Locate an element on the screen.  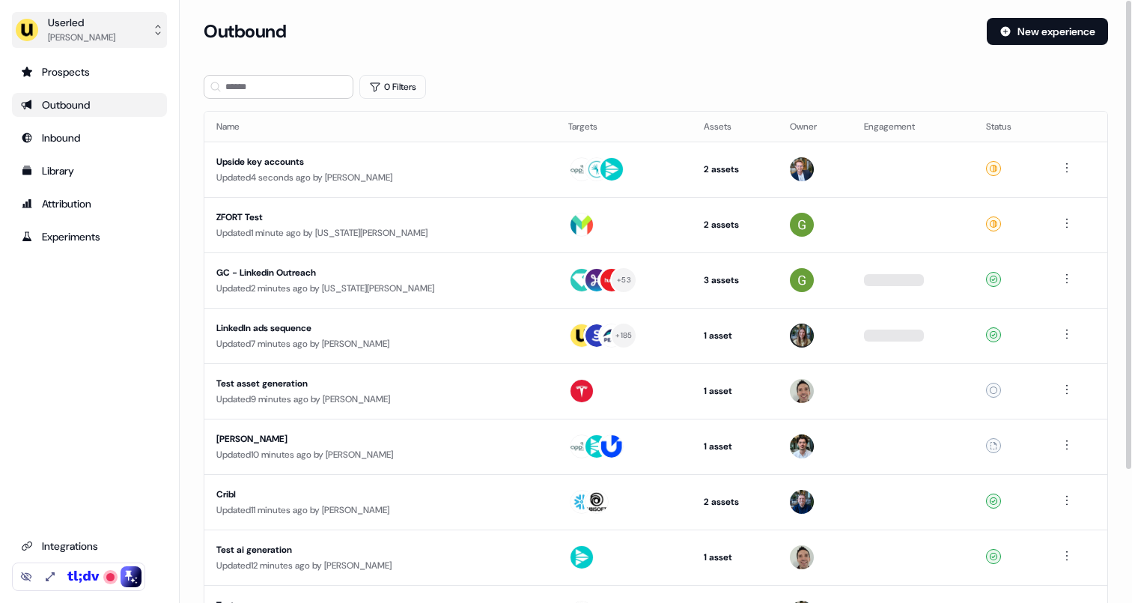
div: LinkedIn ads sequence is located at coordinates (358, 328).